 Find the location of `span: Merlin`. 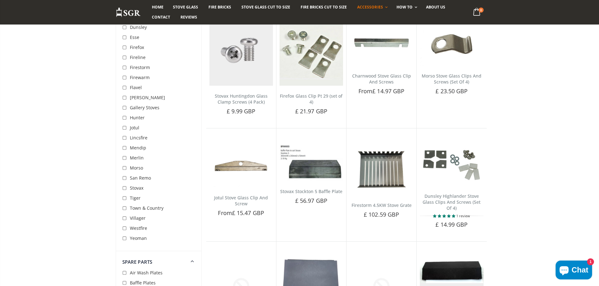

span: Merlin is located at coordinates (137, 158).